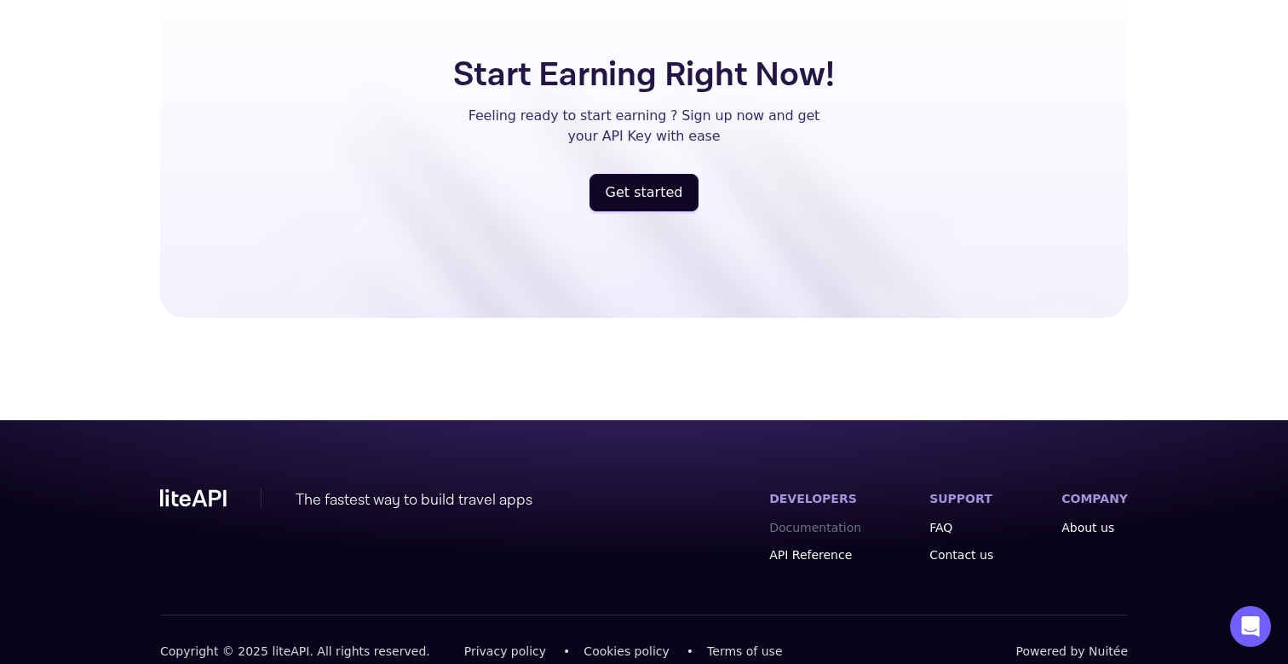 The width and height of the screenshot is (1288, 664). I want to click on span: Terms of use, so click(745, 651).